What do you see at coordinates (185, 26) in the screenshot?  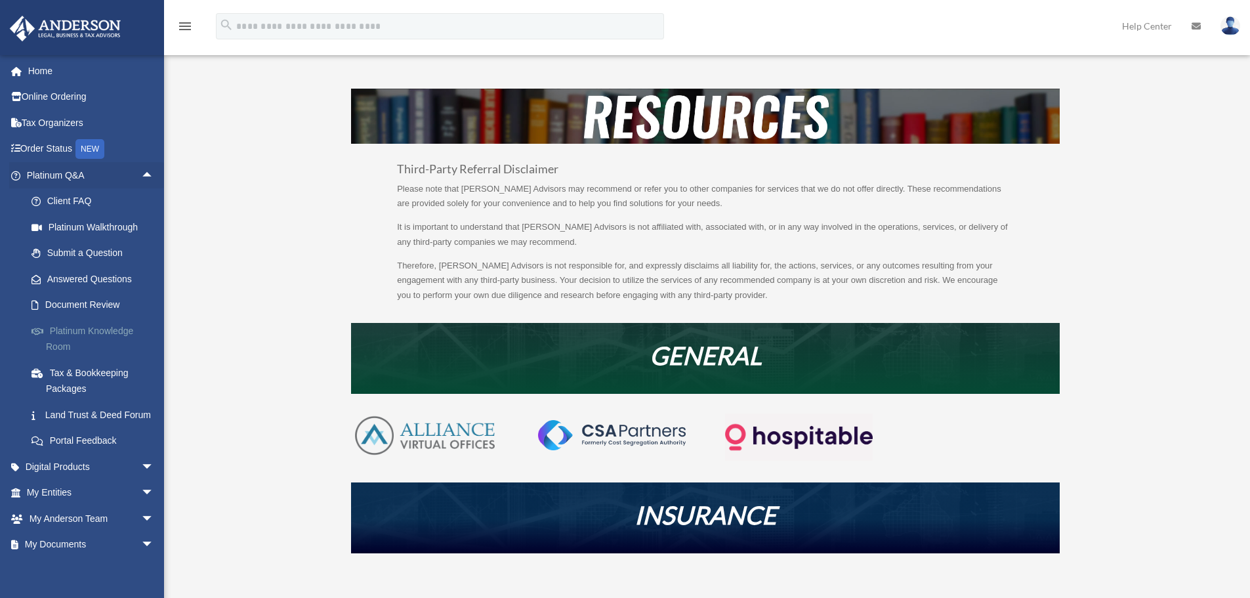 I see `i: menu` at bounding box center [185, 26].